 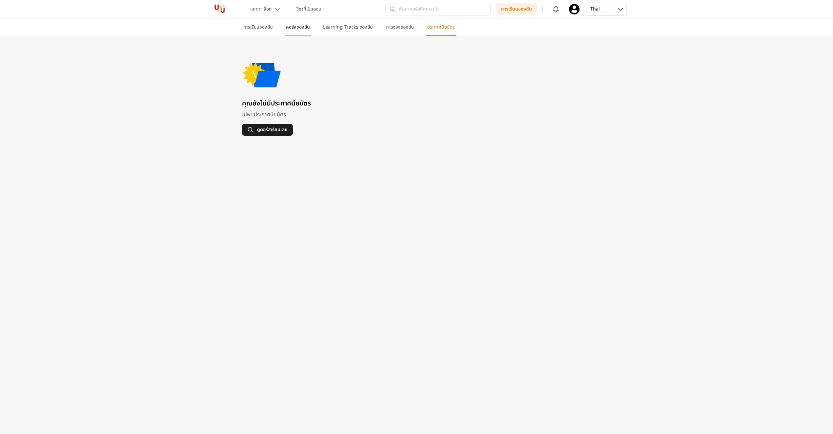 What do you see at coordinates (416, 103) in the screenshot?
I see `h3: คุณยังไม่มีประกาศนียบัตร` at bounding box center [416, 103].